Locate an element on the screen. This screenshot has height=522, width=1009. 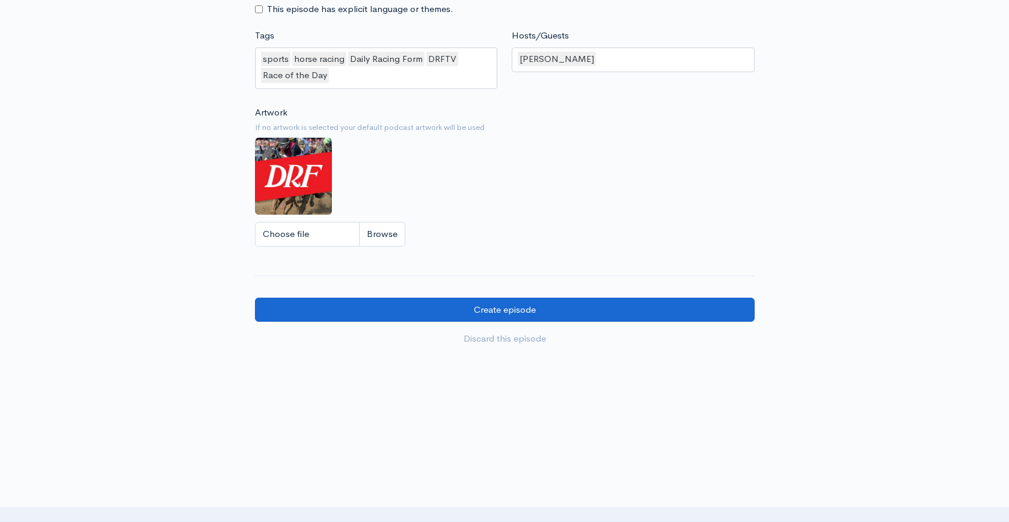
input: Create episode is located at coordinates (504, 310).